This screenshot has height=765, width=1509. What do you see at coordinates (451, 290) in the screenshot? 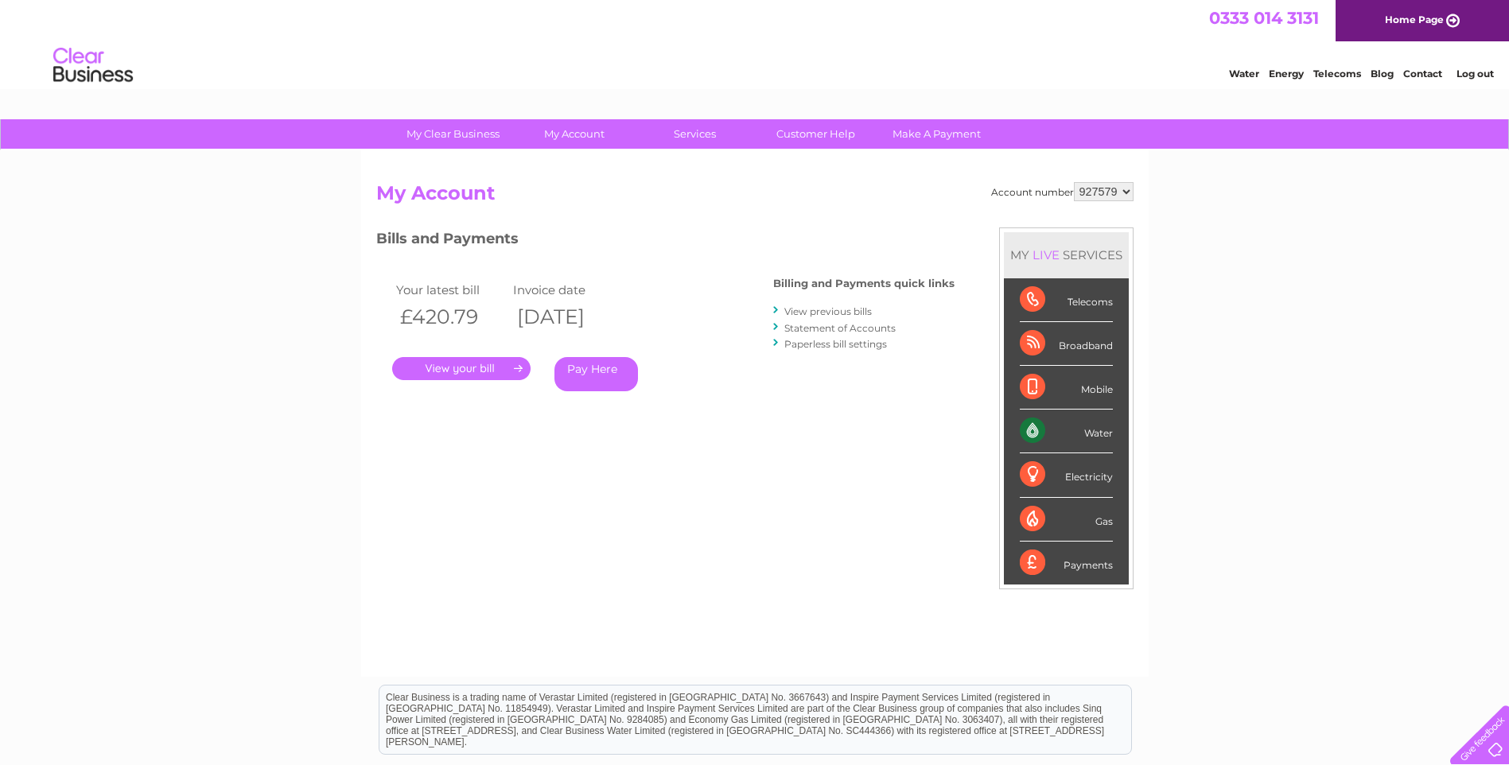
I see `td: Your latest bill` at bounding box center [451, 290].